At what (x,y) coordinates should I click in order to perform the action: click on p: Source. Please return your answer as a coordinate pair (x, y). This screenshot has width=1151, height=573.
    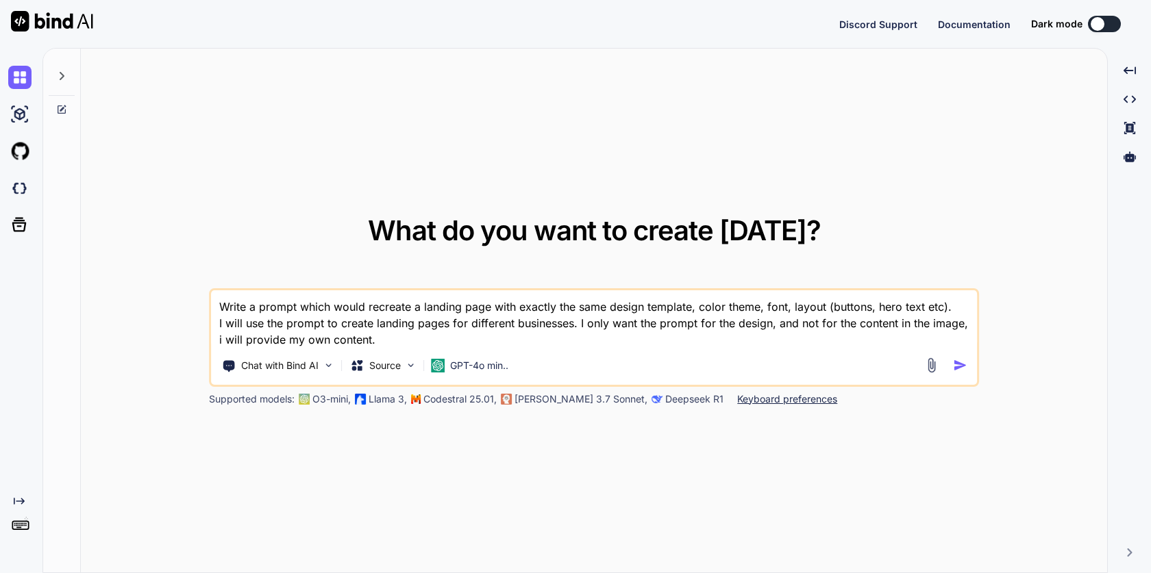
    Looking at the image, I should click on (385, 366).